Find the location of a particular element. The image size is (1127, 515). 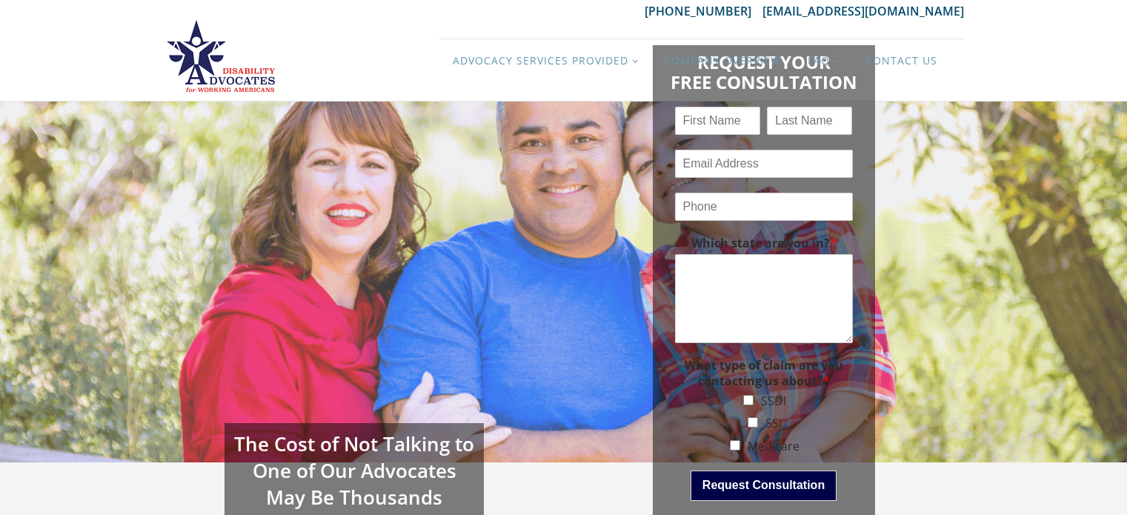

label: Medicare is located at coordinates (773, 446).